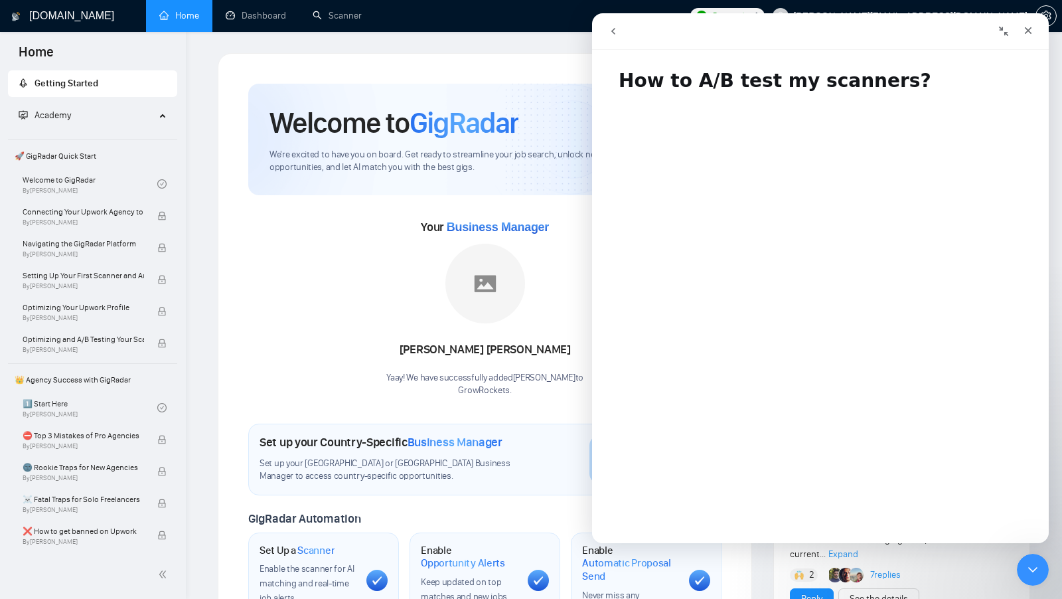  I want to click on span: Getting Started, so click(66, 83).